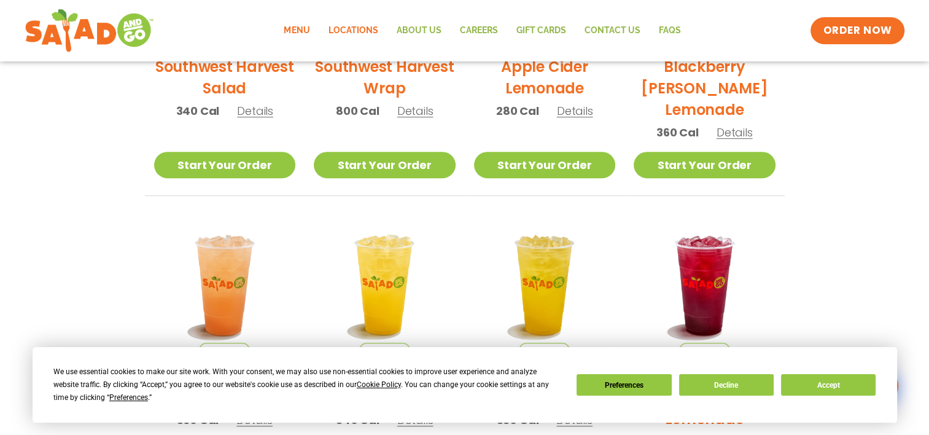 The image size is (929, 435). I want to click on img: Product photo for Sunkissed Yuzu Lemonade, so click(384, 285).